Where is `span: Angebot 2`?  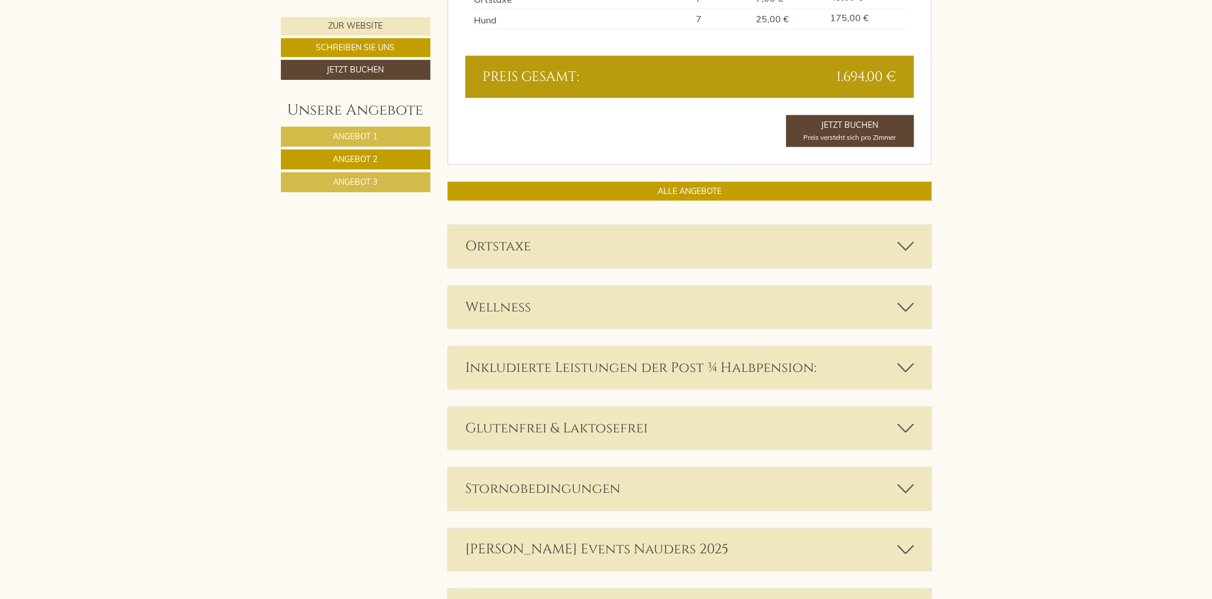
span: Angebot 2 is located at coordinates (356, 159).